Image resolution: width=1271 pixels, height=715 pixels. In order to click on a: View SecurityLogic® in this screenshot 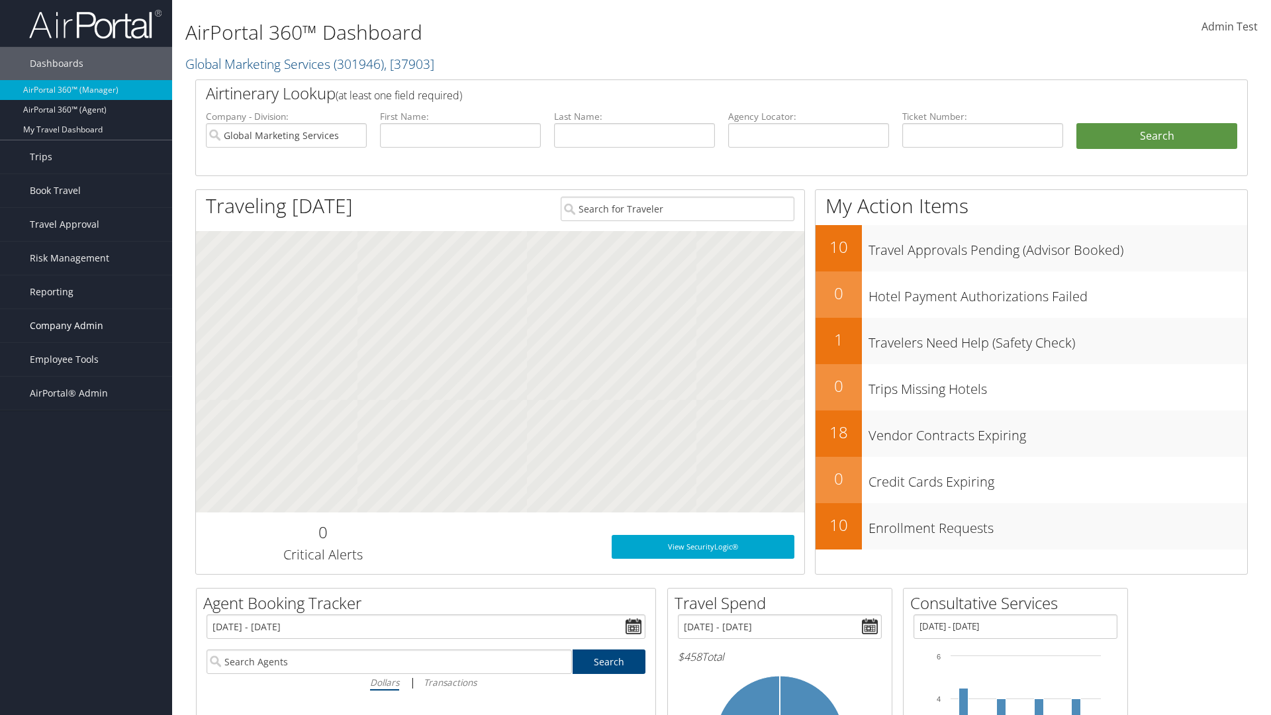, I will do `click(703, 547)`.